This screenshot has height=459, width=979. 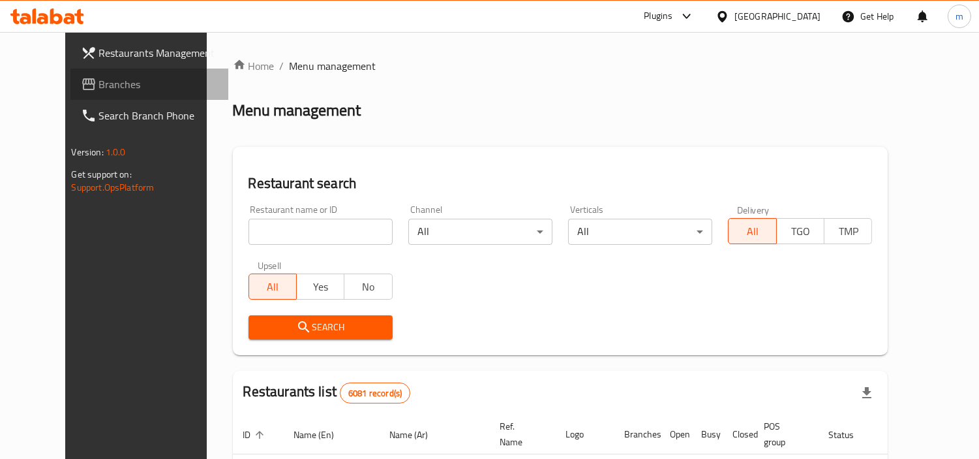 What do you see at coordinates (801, 231) in the screenshot?
I see `span: TGO` at bounding box center [801, 231].